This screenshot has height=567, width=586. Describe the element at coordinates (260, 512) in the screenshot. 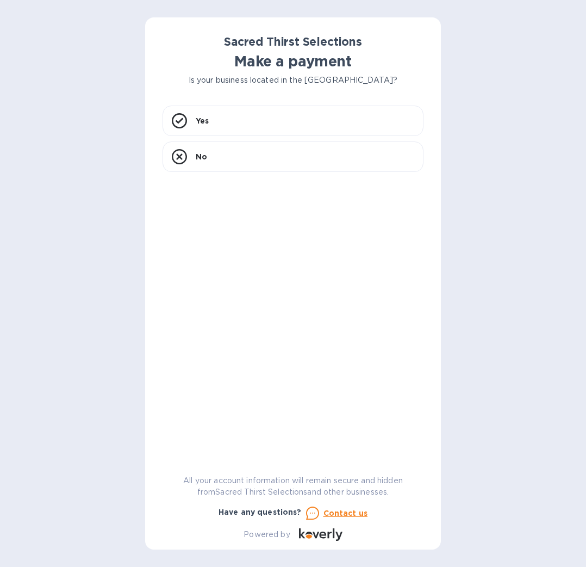

I see `b: Have any questions?` at that location.